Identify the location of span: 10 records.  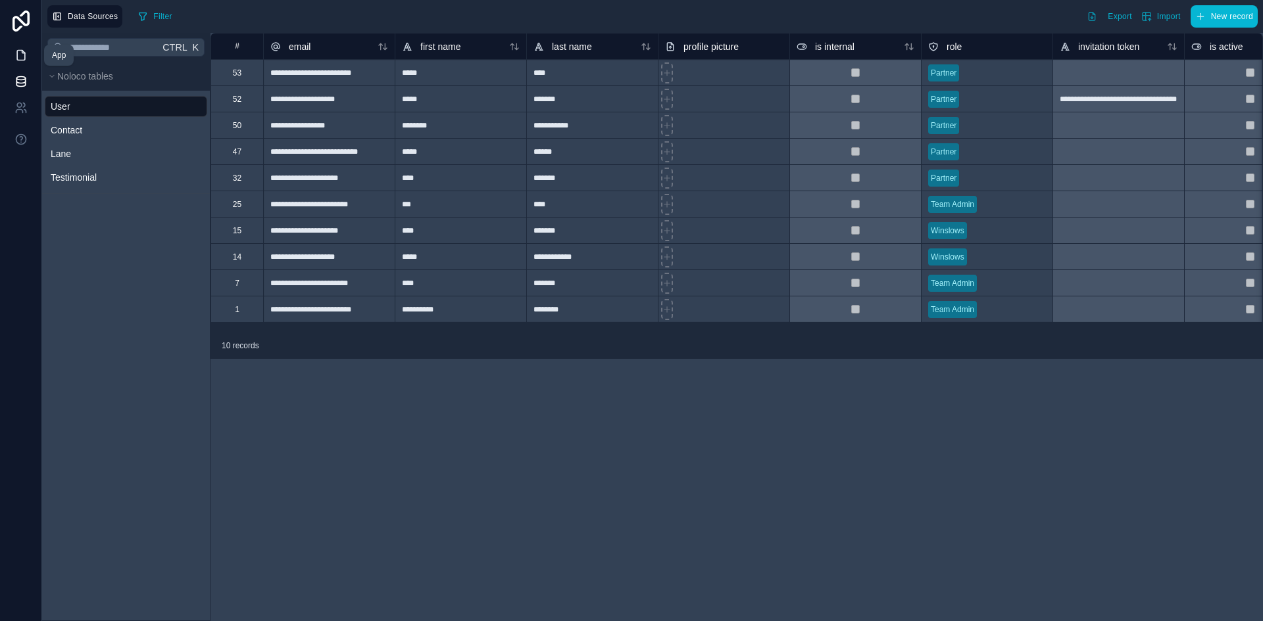
(240, 346).